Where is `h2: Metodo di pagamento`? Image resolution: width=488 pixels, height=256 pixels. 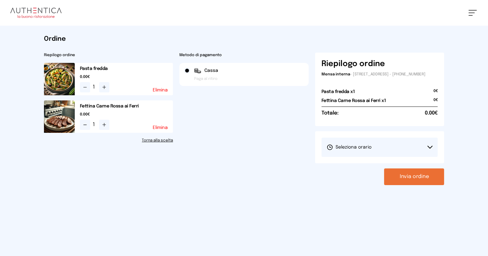
h2: Metodo di pagamento is located at coordinates (244, 55).